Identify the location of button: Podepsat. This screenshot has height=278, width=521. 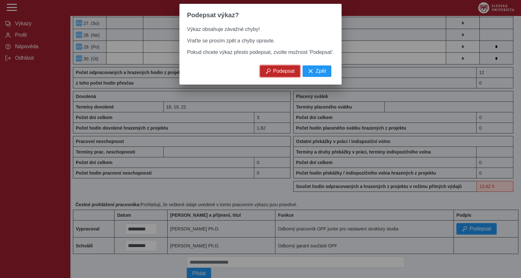
(280, 71).